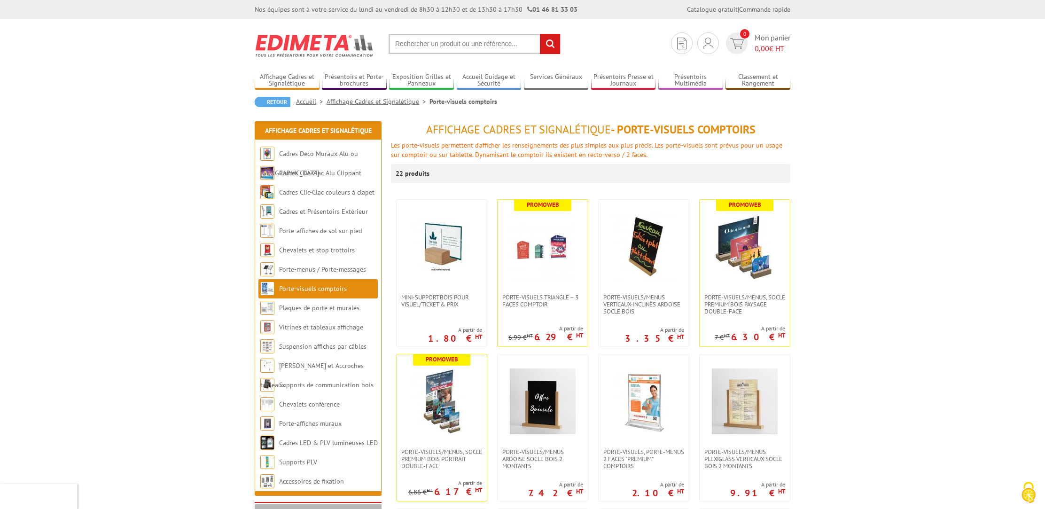 This screenshot has height=509, width=1045. I want to click on img: Cadres Clic-Clac couleurs à clapet, so click(267, 192).